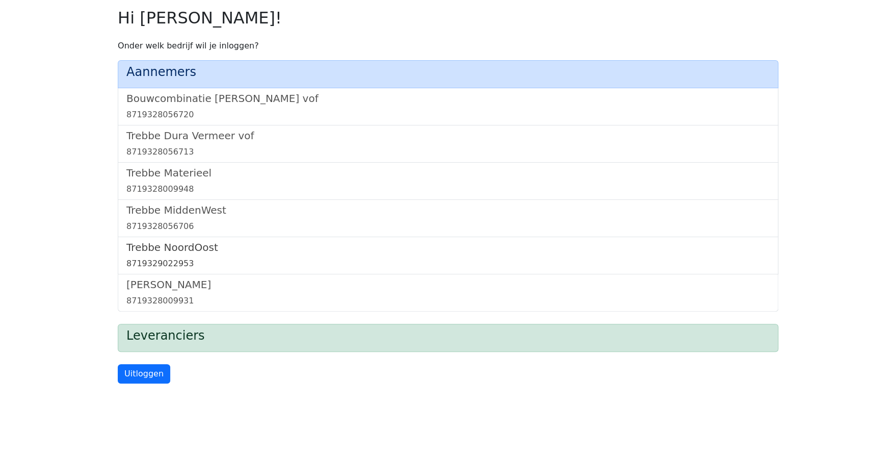 The height and width of the screenshot is (459, 896). What do you see at coordinates (448, 173) in the screenshot?
I see `h5: Trebbe Materieel` at bounding box center [448, 173].